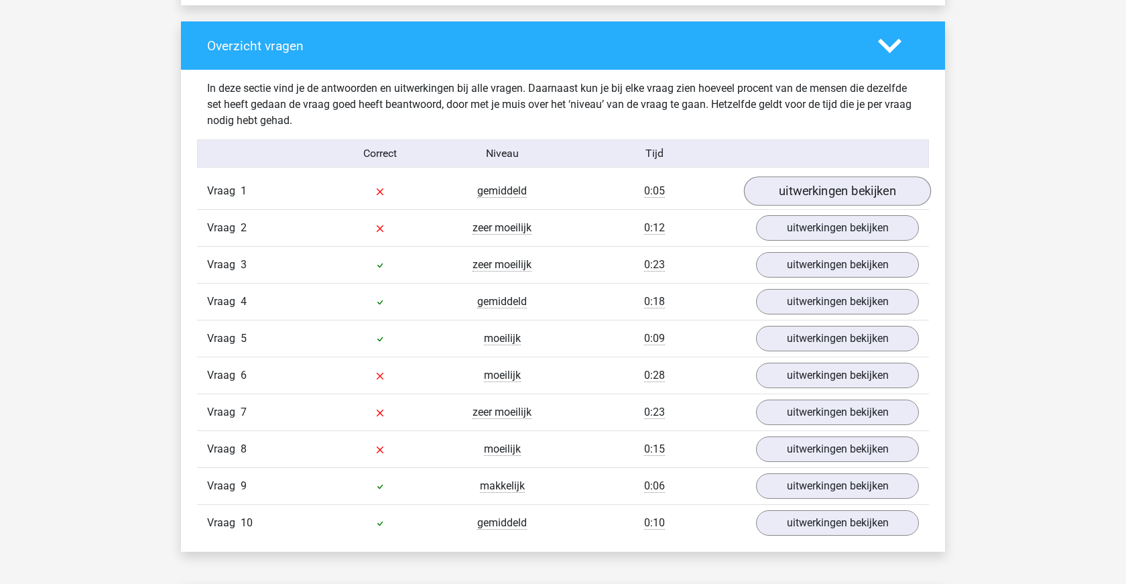  Describe the element at coordinates (502, 153) in the screenshot. I see `div: Niveau` at that location.